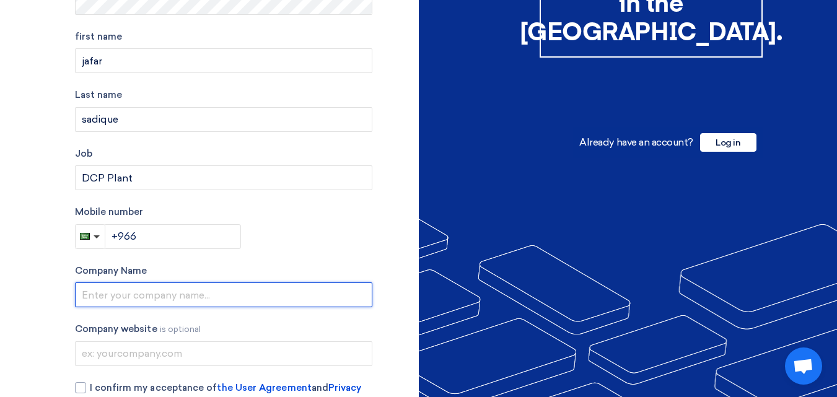 This screenshot has width=837, height=397. I want to click on font: Company website, so click(116, 329).